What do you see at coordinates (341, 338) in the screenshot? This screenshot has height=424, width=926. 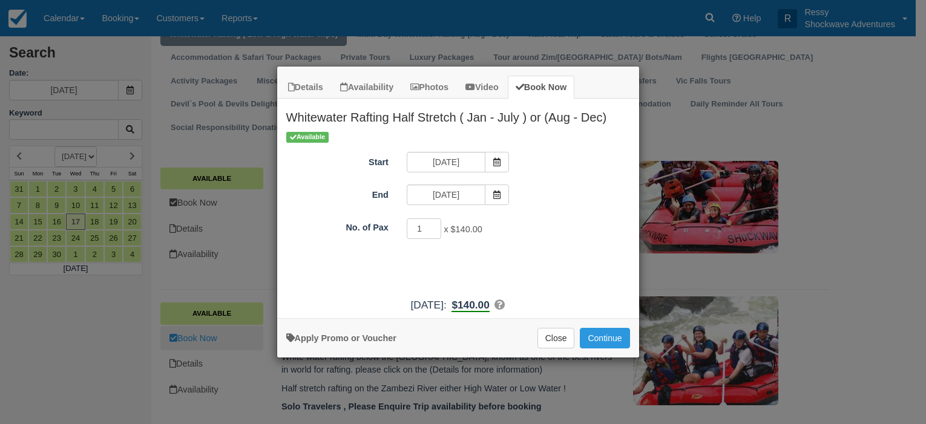 I see `a: Apply Voucher` at bounding box center [341, 338].